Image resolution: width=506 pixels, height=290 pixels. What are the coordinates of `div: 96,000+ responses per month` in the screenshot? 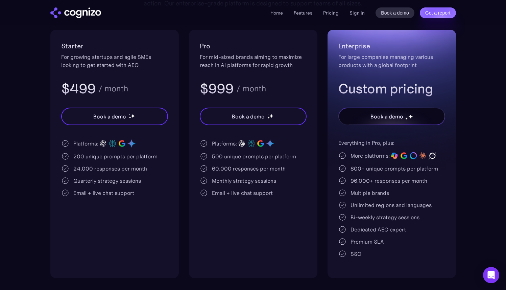 It's located at (389, 180).